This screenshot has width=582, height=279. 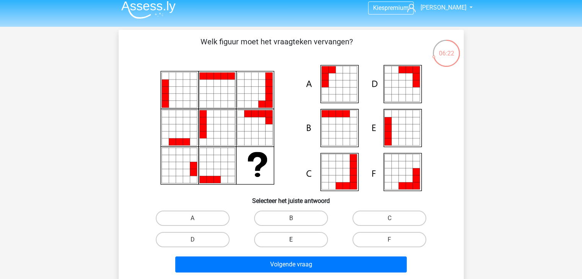 What do you see at coordinates (192, 218) in the screenshot?
I see `label: A` at bounding box center [192, 218].